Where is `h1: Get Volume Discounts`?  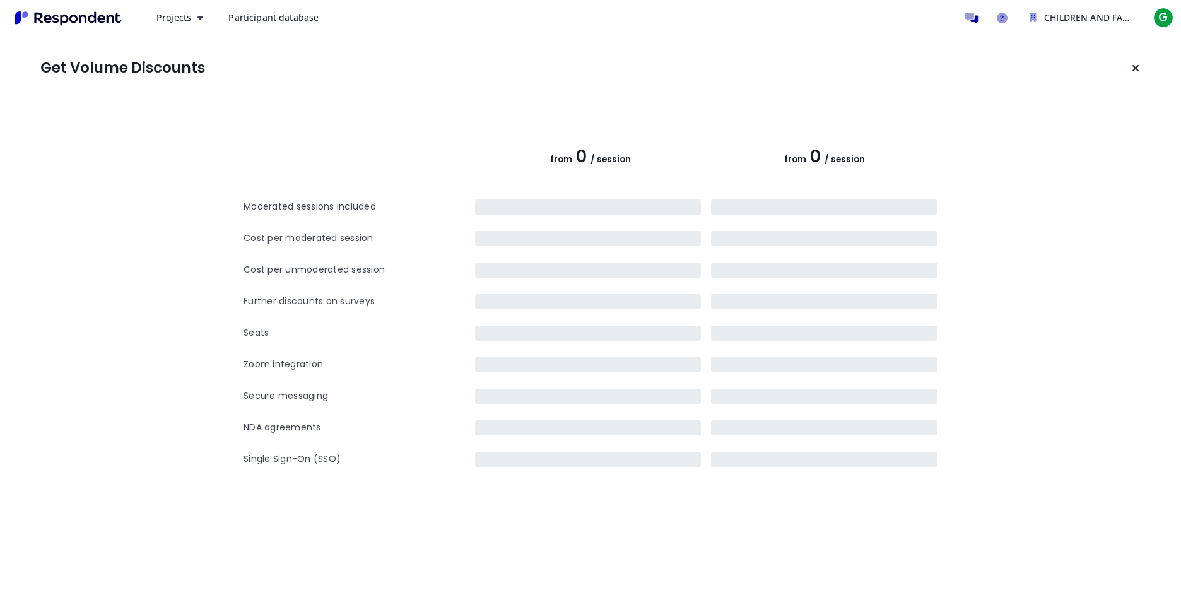 h1: Get Volume Discounts is located at coordinates (122, 68).